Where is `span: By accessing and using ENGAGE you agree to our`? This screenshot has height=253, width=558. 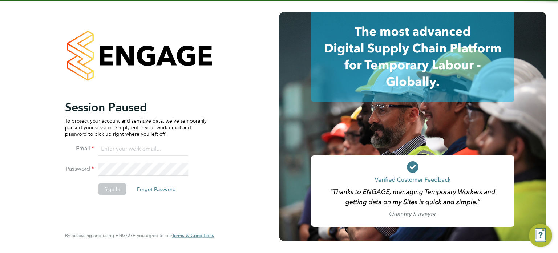 span: By accessing and using ENGAGE you agree to our is located at coordinates (140, 235).